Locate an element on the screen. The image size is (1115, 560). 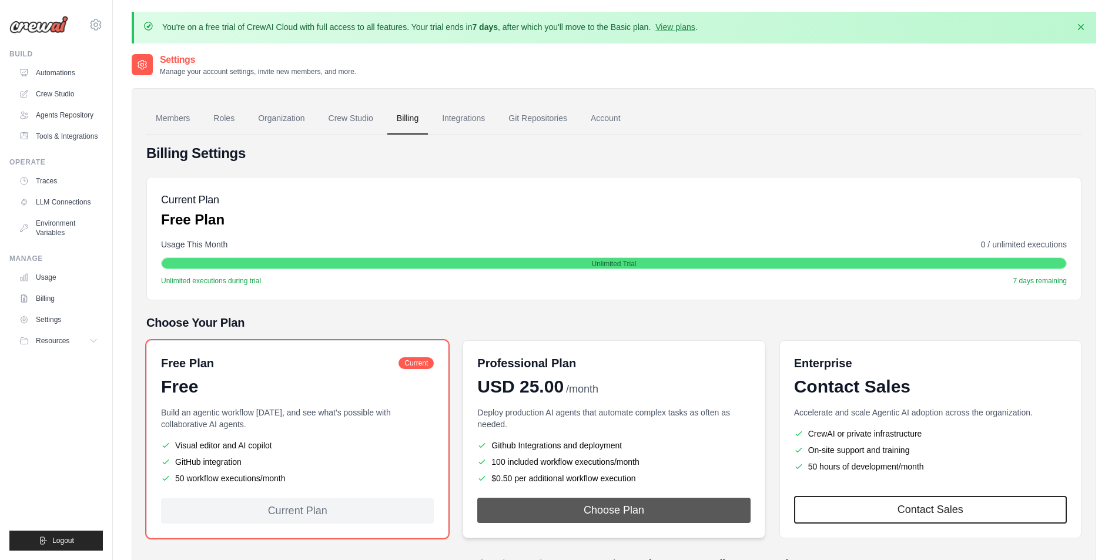
a: Environment Variables is located at coordinates (58, 228).